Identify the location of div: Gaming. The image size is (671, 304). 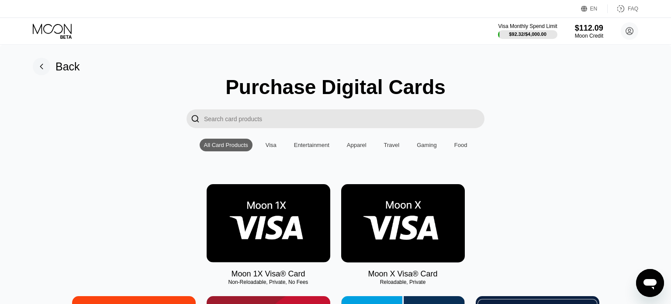
(427, 145).